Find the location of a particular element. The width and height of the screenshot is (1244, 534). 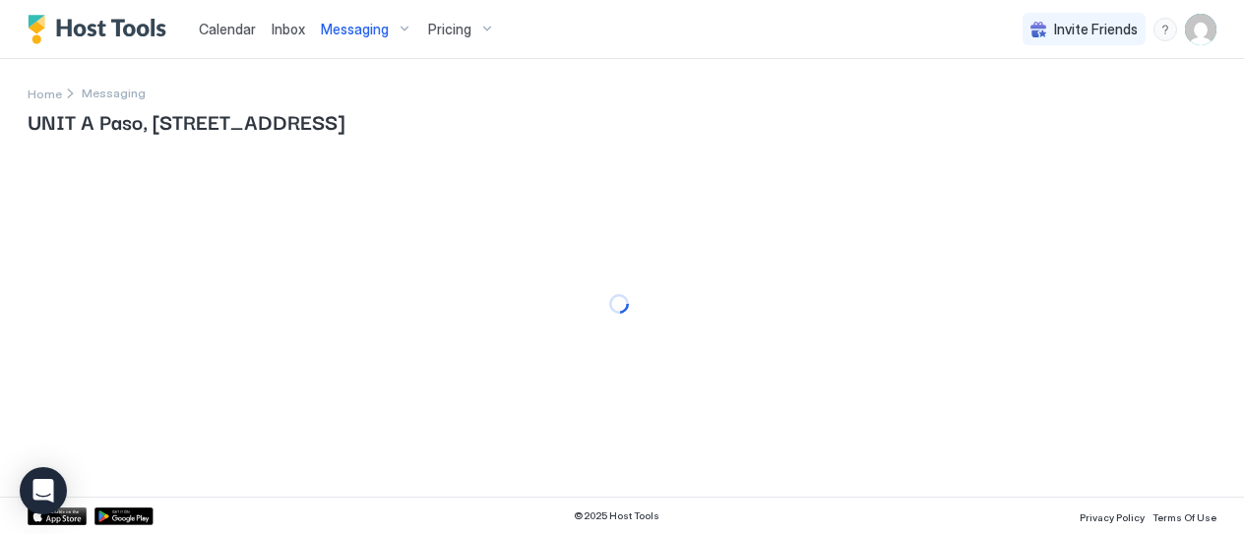

a: Inbox is located at coordinates (288, 29).